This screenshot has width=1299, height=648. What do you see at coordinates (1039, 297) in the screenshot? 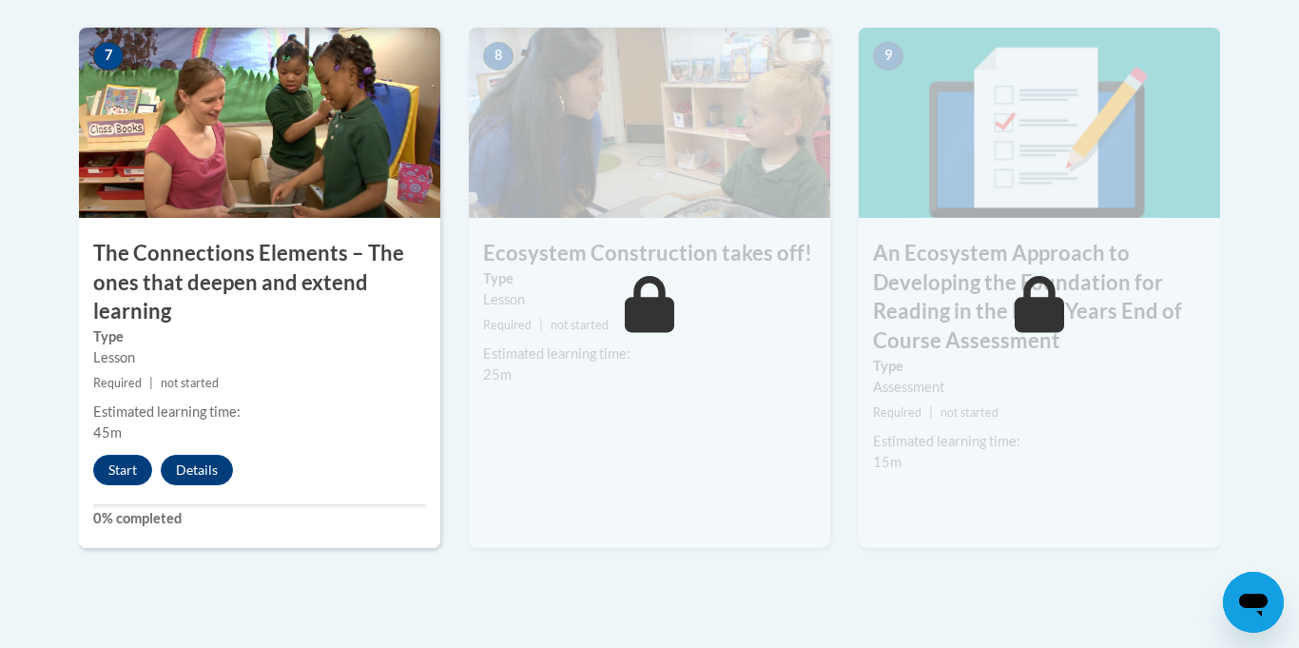
I see `h3: An Ecosystem Approach to Developing the Foundation for Reading in the Early Years End of Course A...` at bounding box center [1039, 297].